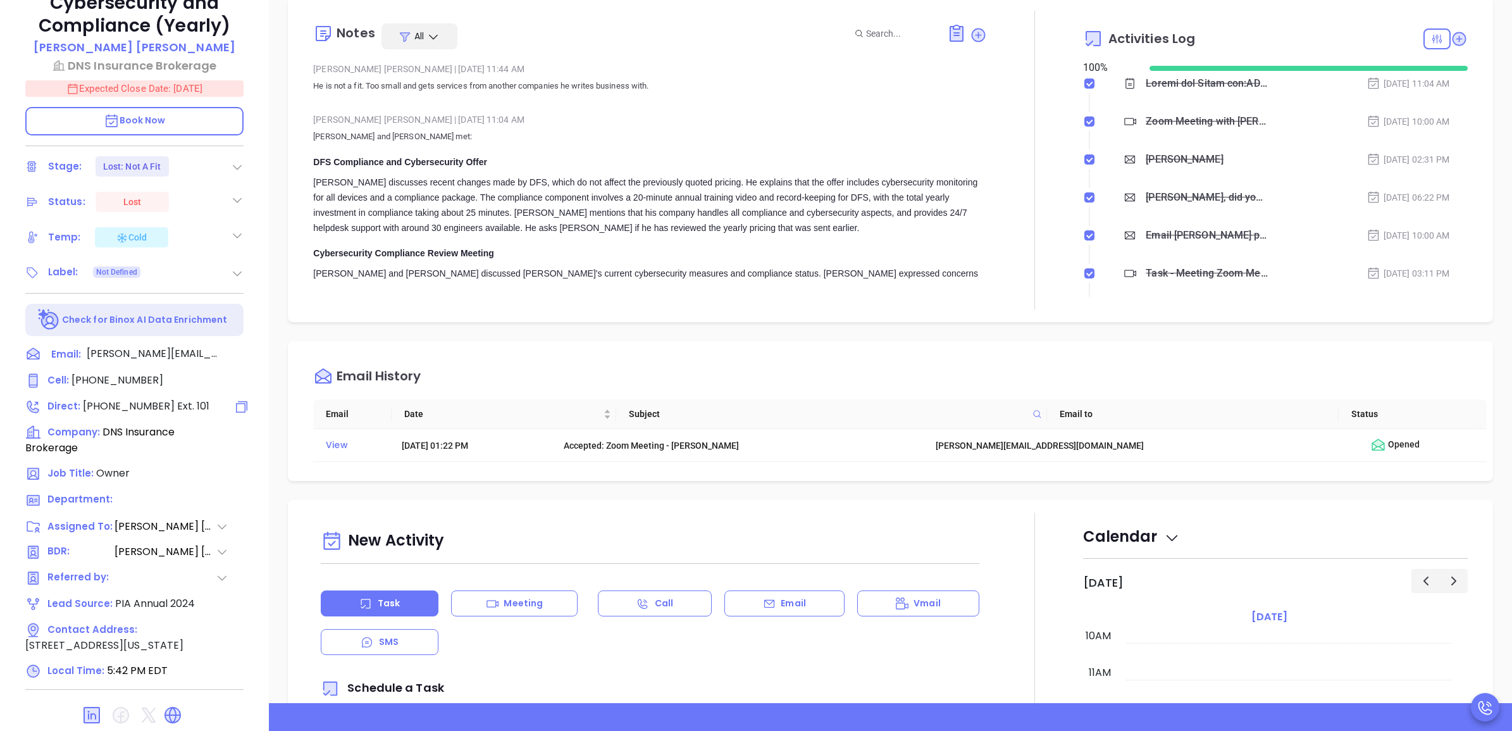 The width and height of the screenshot is (1512, 731). Describe the element at coordinates (899, 34) in the screenshot. I see `input: Search...` at that location.